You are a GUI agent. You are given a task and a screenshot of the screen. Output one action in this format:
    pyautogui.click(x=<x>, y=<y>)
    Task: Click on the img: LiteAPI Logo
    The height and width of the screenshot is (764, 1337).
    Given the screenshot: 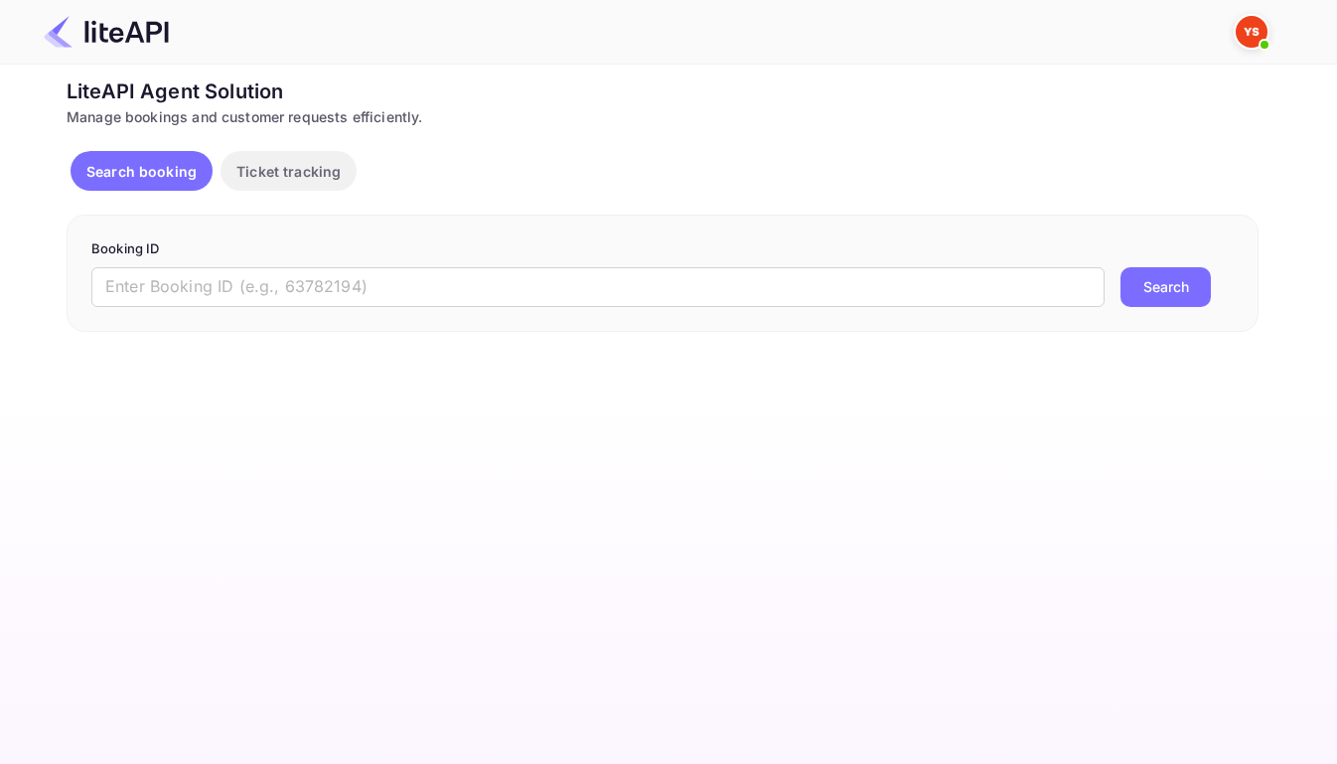 What is the action you would take?
    pyautogui.click(x=106, y=32)
    